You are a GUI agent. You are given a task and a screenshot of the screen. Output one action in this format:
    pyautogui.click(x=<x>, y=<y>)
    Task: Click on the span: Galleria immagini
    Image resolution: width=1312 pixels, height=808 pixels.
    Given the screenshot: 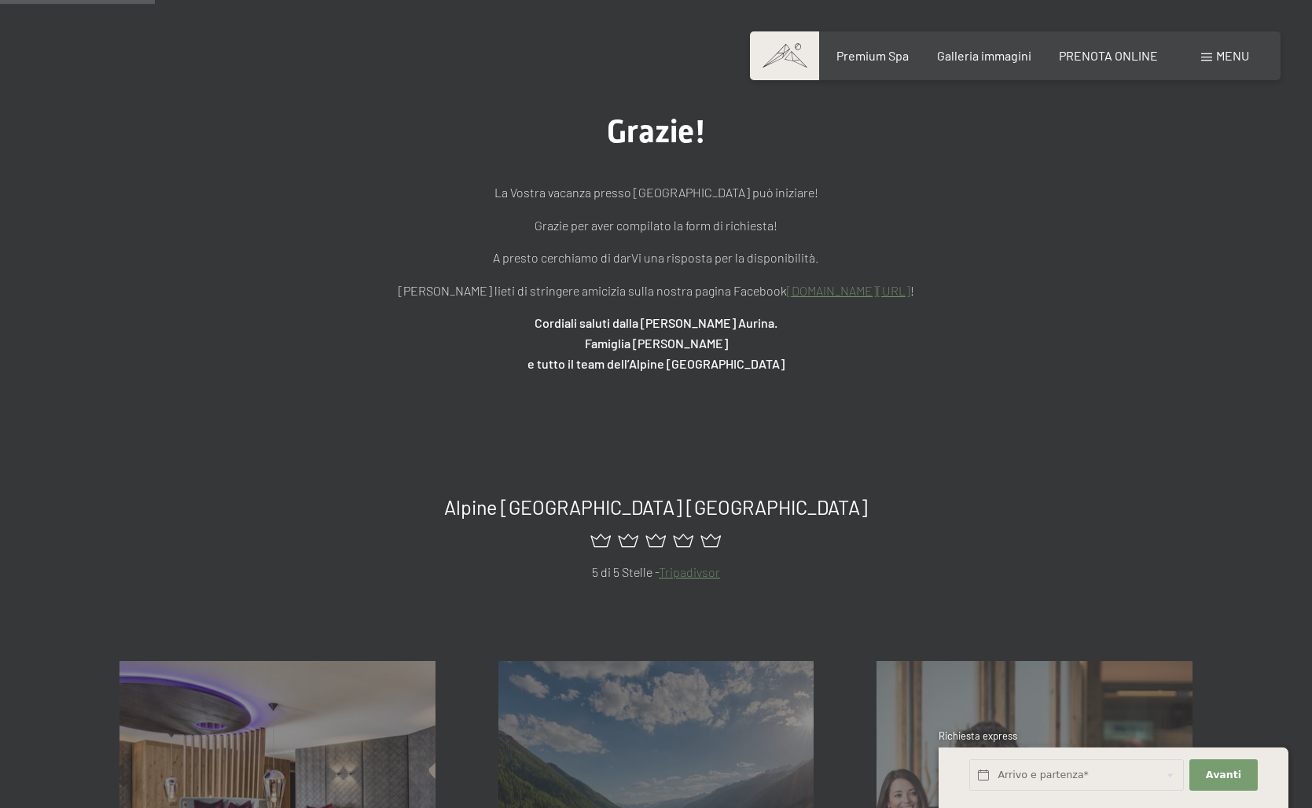 What is the action you would take?
    pyautogui.click(x=985, y=55)
    